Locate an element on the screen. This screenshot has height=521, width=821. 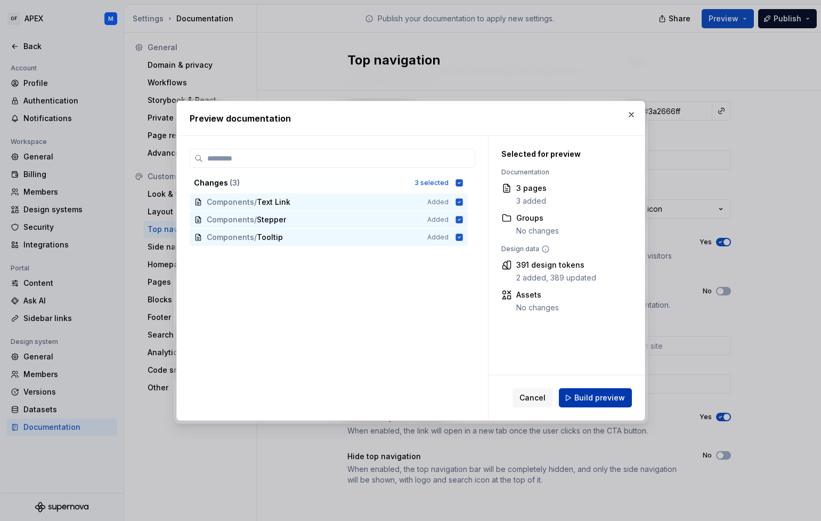
div: 3 added is located at coordinates (531, 201).